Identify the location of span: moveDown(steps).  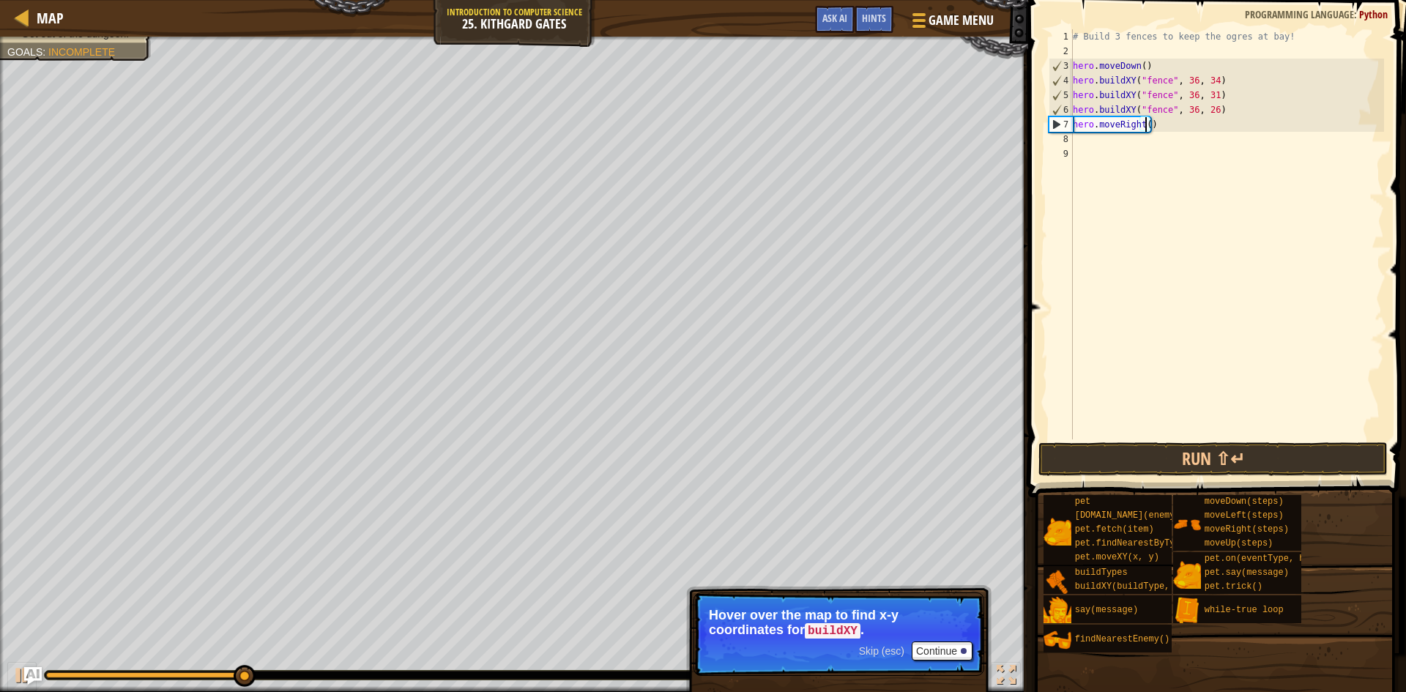
(1245, 502).